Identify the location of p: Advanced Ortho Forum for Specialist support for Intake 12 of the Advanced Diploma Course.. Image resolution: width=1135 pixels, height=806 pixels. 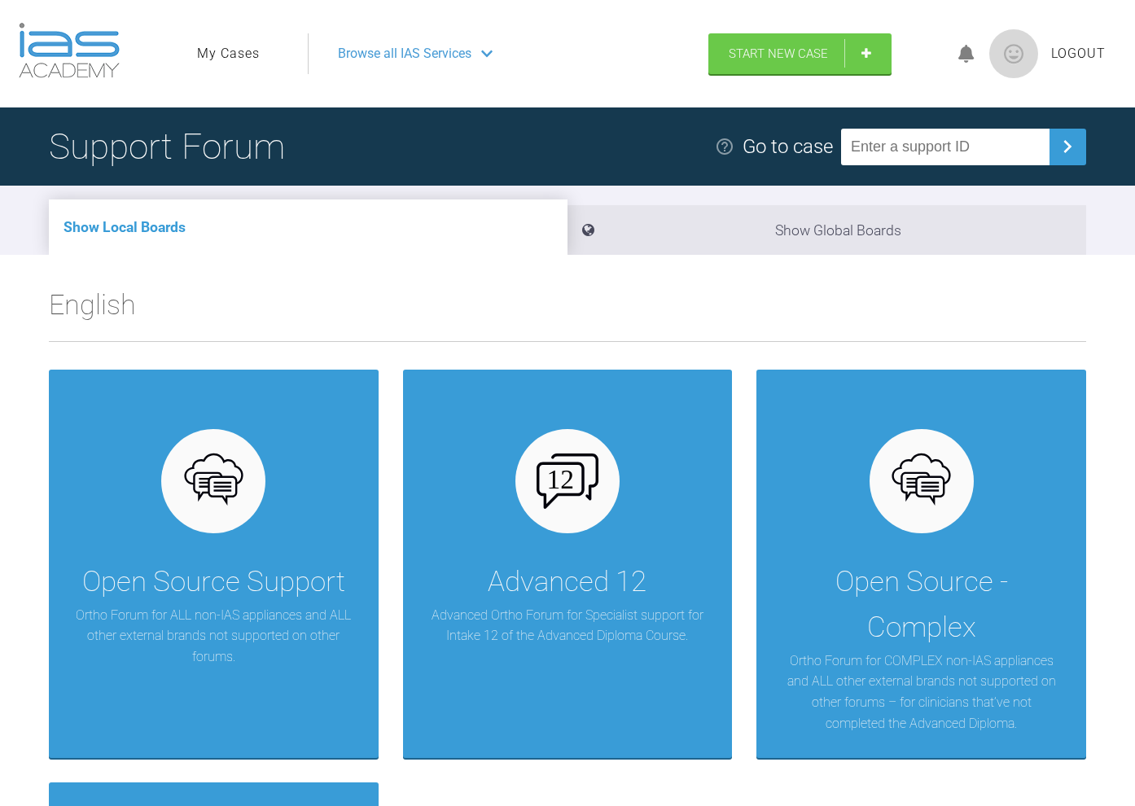
(568, 625).